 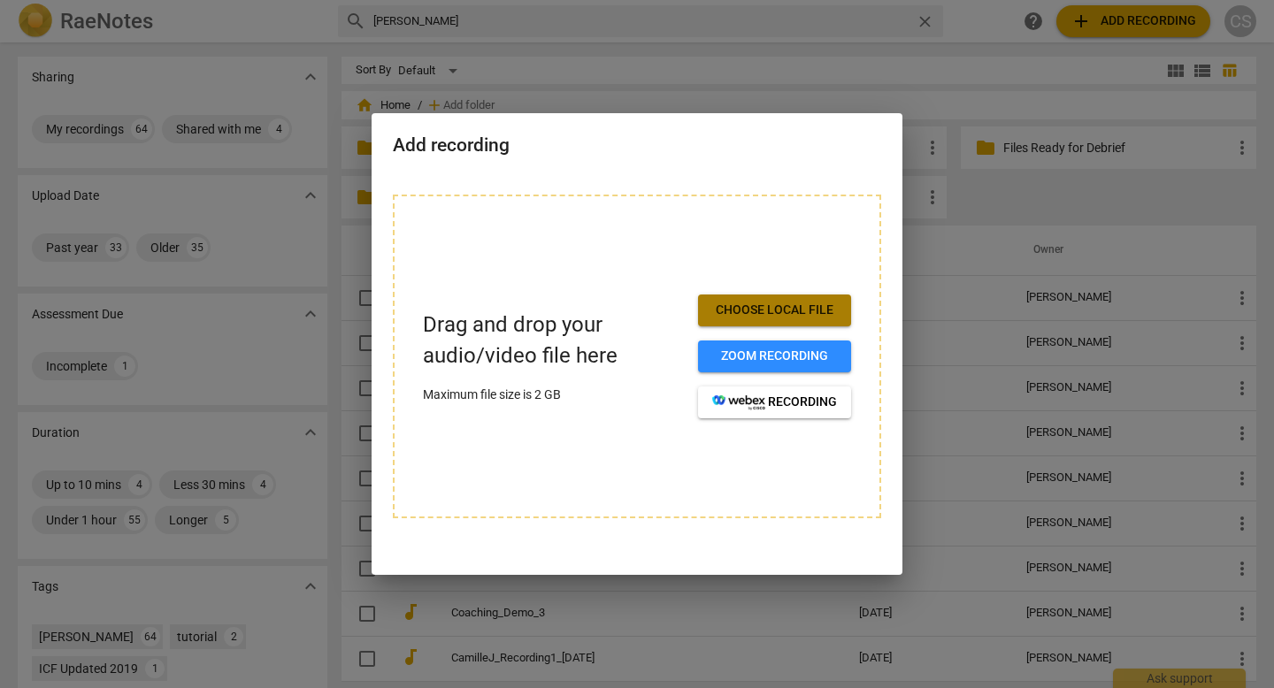 I want to click on h2: Add recording, so click(x=637, y=145).